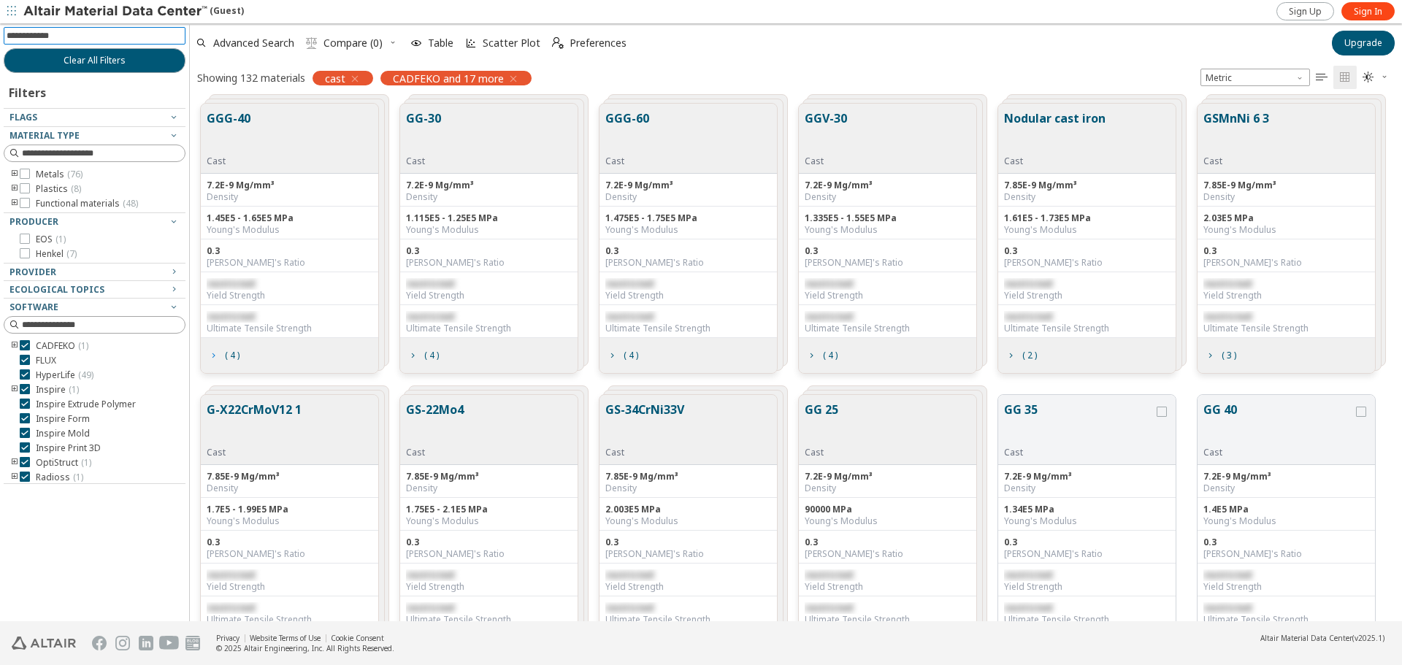  Describe the element at coordinates (1078, 423) in the screenshot. I see `button: GG 35` at that location.